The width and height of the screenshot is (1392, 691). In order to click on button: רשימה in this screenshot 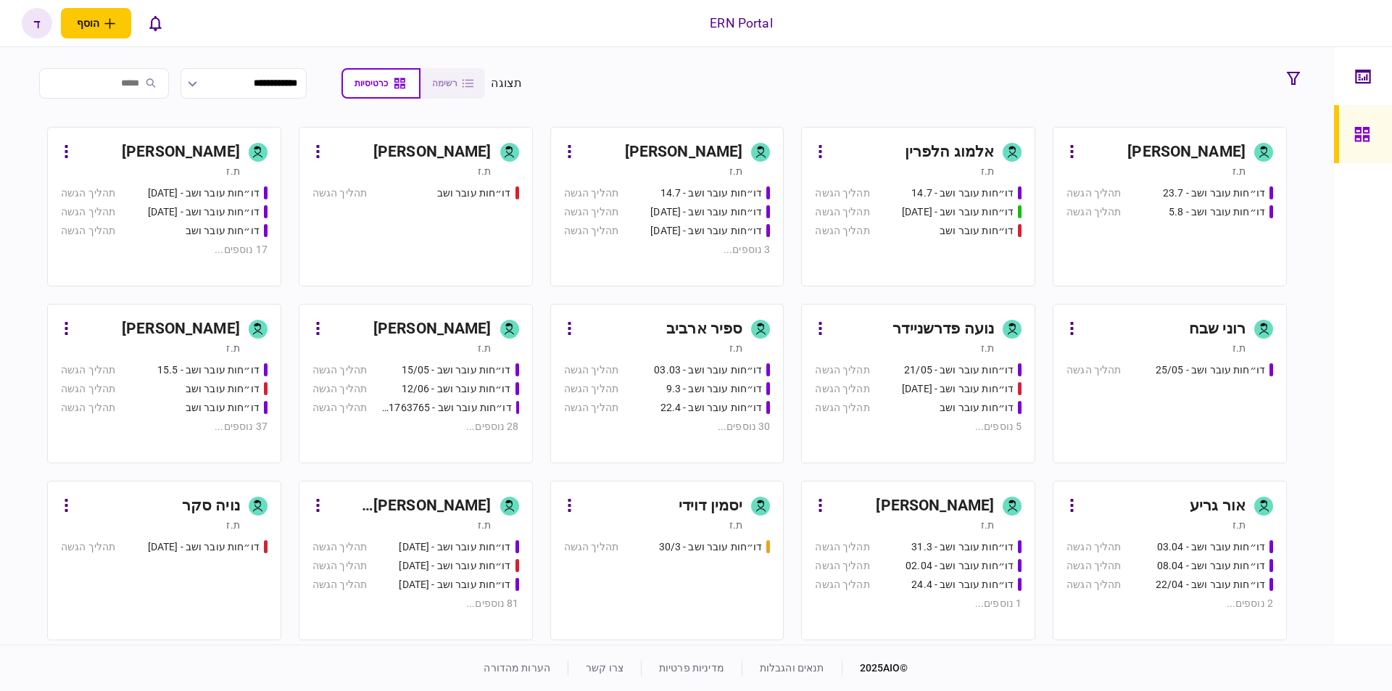, I will do `click(452, 83)`.